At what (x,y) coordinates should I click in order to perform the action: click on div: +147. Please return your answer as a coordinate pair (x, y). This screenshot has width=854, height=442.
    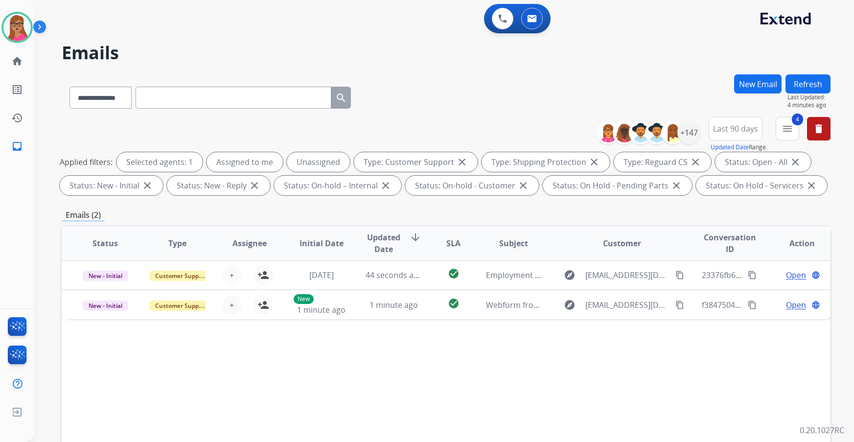
    Looking at the image, I should click on (689, 133).